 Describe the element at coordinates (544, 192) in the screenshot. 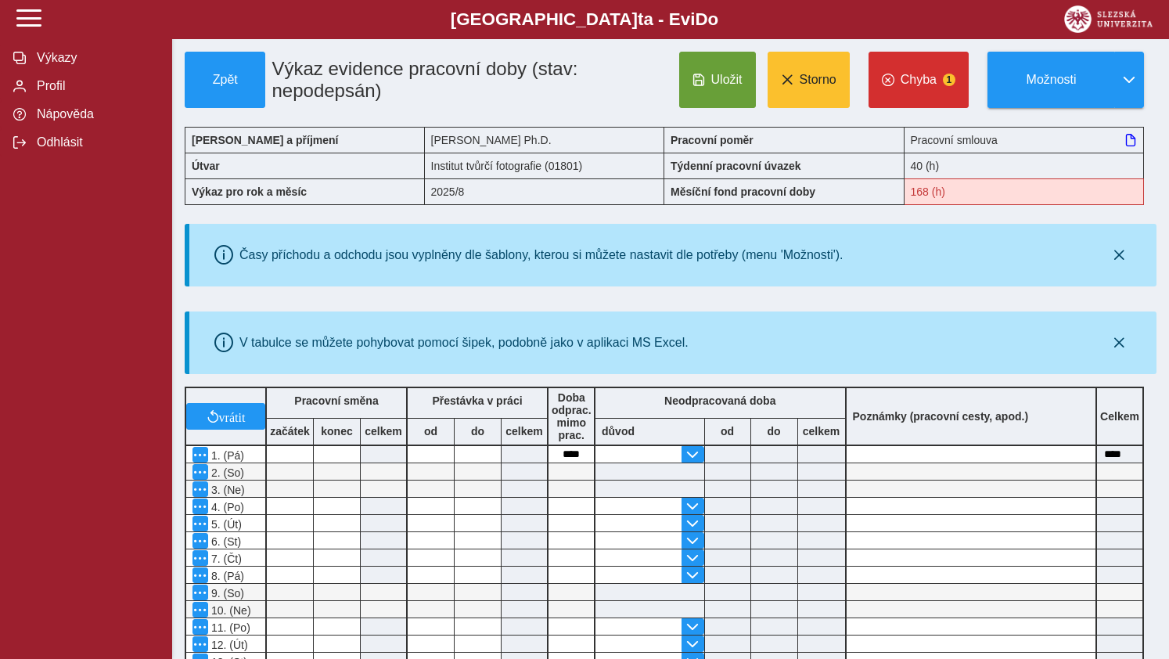

I see `div: 2025/8` at that location.